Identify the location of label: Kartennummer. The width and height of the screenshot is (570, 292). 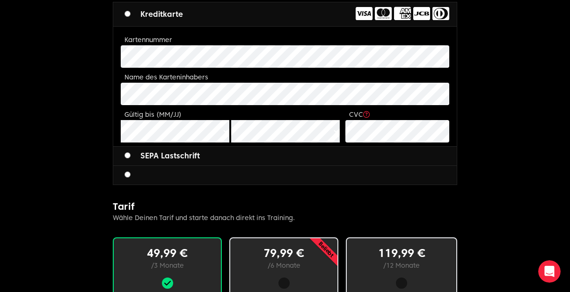
(148, 40).